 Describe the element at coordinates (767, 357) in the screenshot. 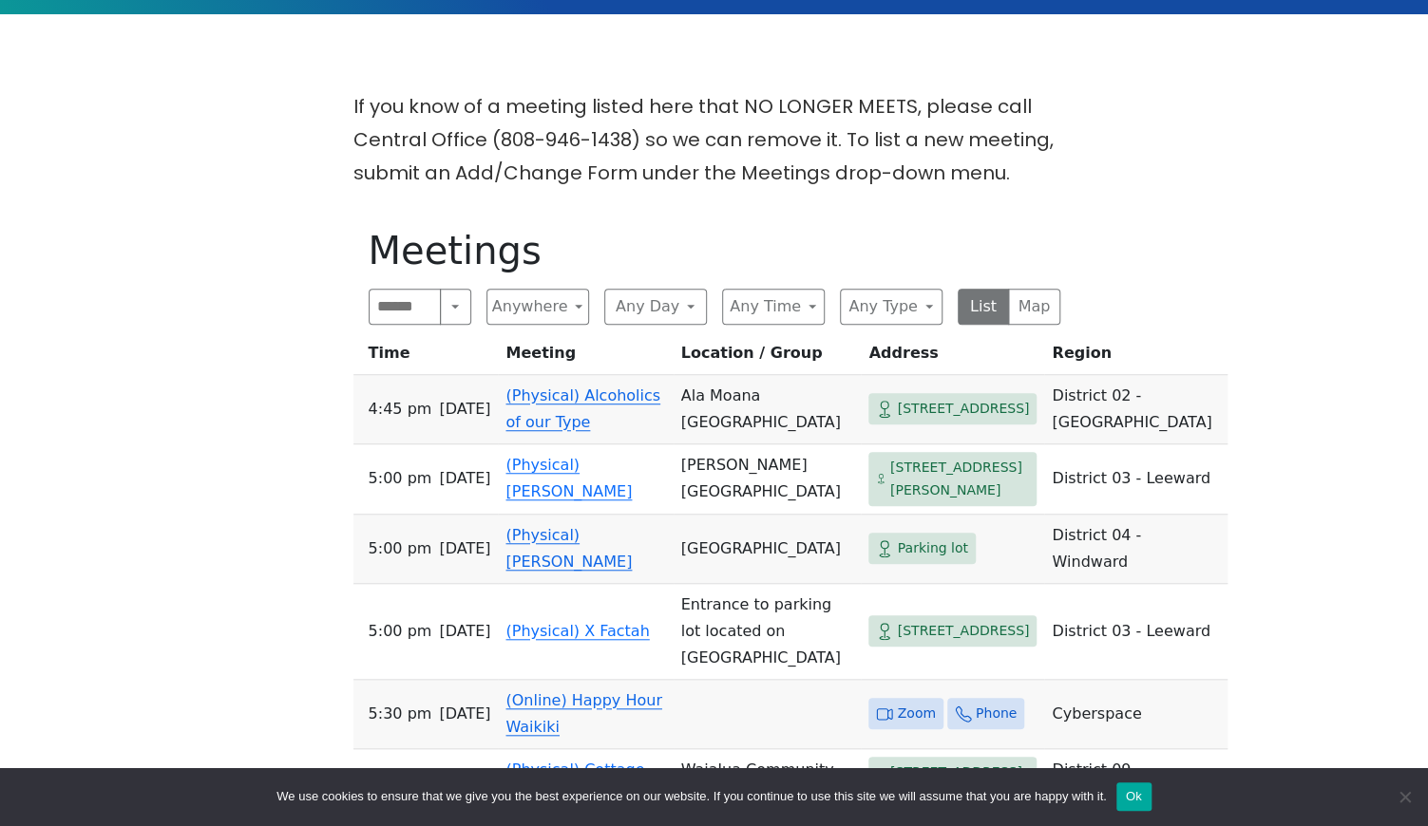

I see `th: Location / Group` at that location.